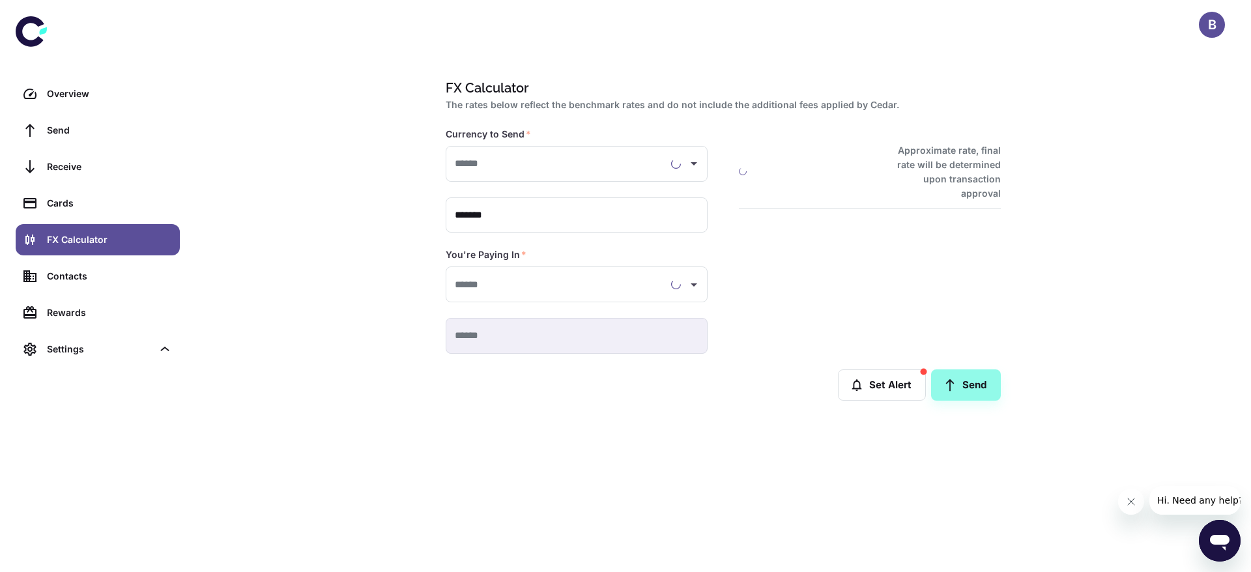 This screenshot has width=1251, height=572. What do you see at coordinates (98, 276) in the screenshot?
I see `a: Contacts` at bounding box center [98, 276].